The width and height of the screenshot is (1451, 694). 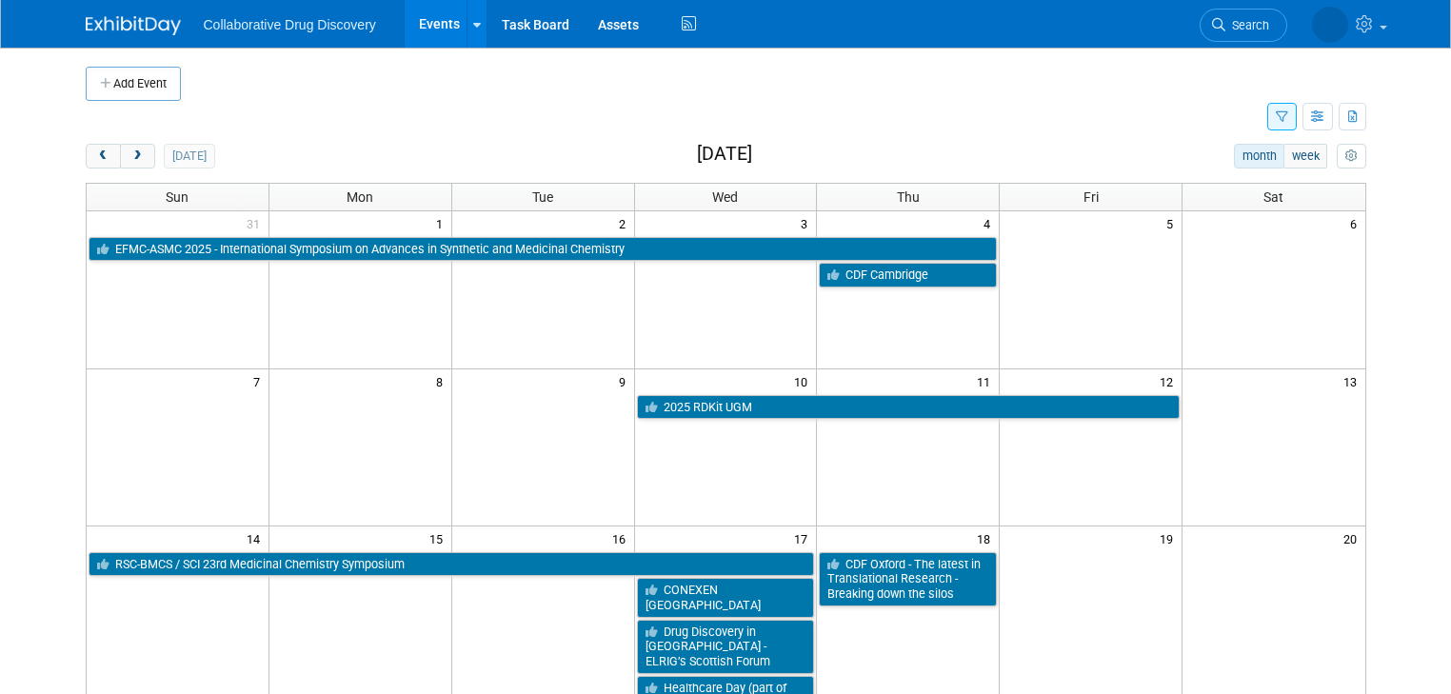 I want to click on span: Sat, so click(x=1273, y=197).